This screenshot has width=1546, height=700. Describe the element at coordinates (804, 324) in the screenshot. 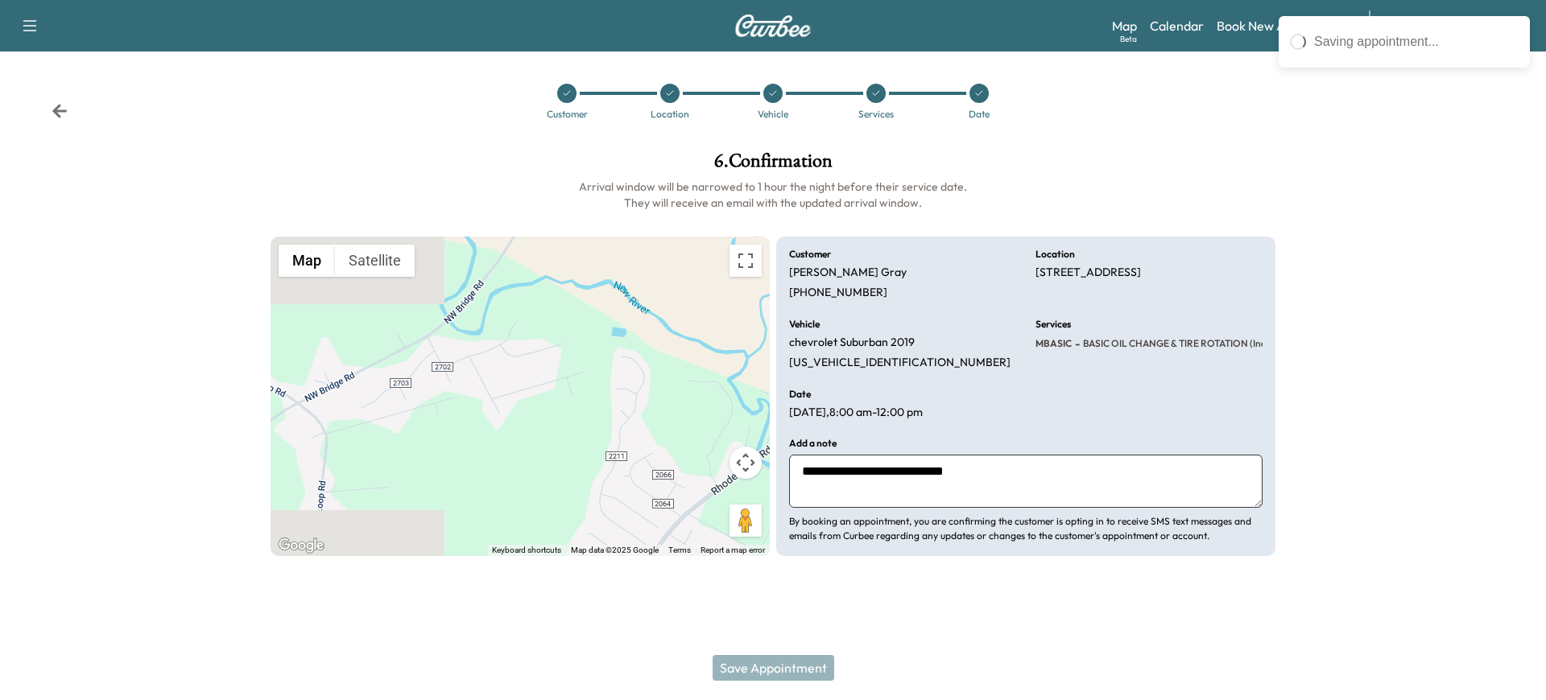

I see `h6: Vehicle` at that location.